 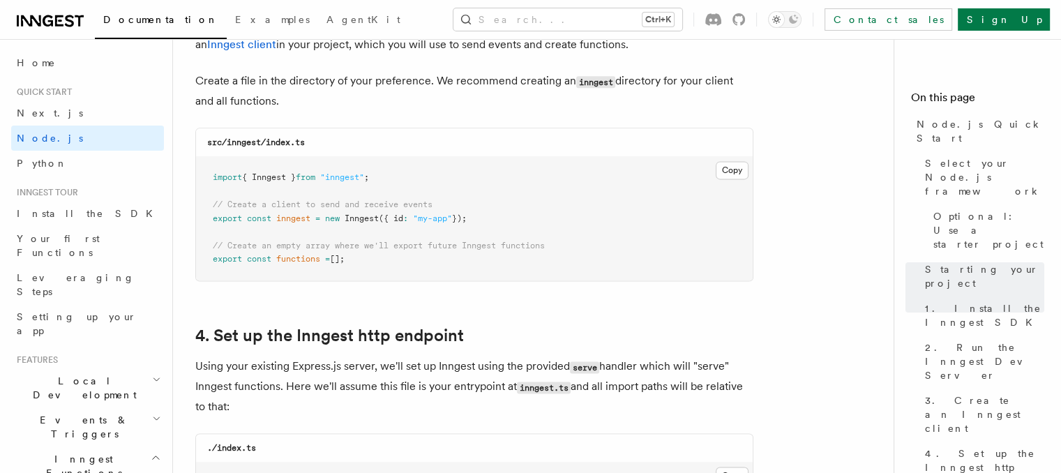 I want to click on span: "inngest", so click(x=342, y=177).